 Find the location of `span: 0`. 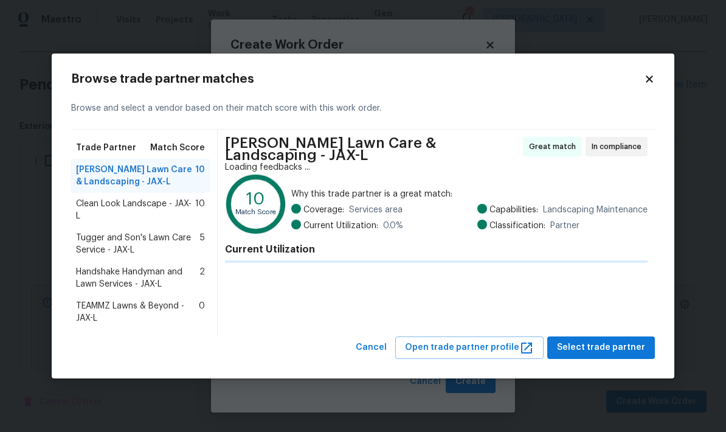

span: 0 is located at coordinates (202, 312).